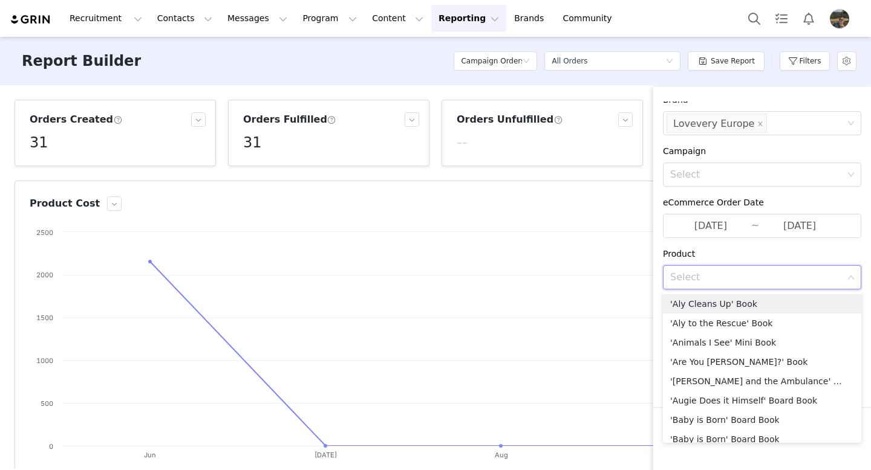 Image resolution: width=871 pixels, height=470 pixels. Describe the element at coordinates (711, 226) in the screenshot. I see `input: Start date` at that location.